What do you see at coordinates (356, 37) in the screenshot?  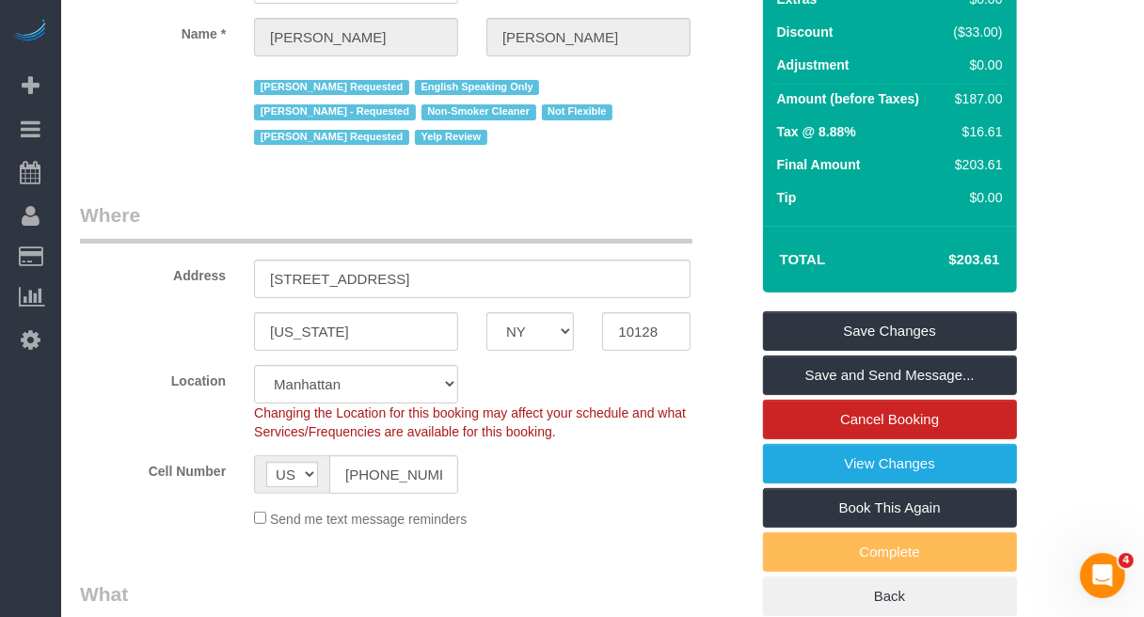 I see `input: First Name` at bounding box center [356, 37].